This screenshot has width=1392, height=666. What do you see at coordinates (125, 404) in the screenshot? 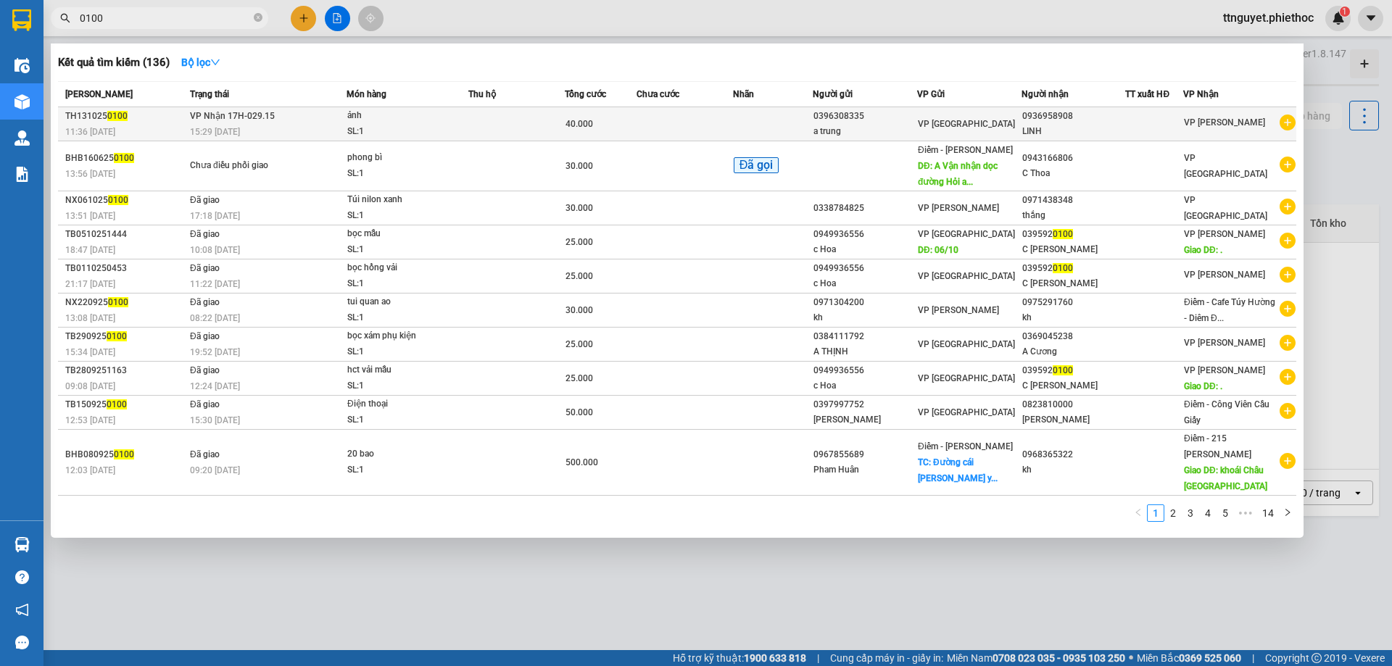
I see `div: TB150925` at bounding box center [125, 404].